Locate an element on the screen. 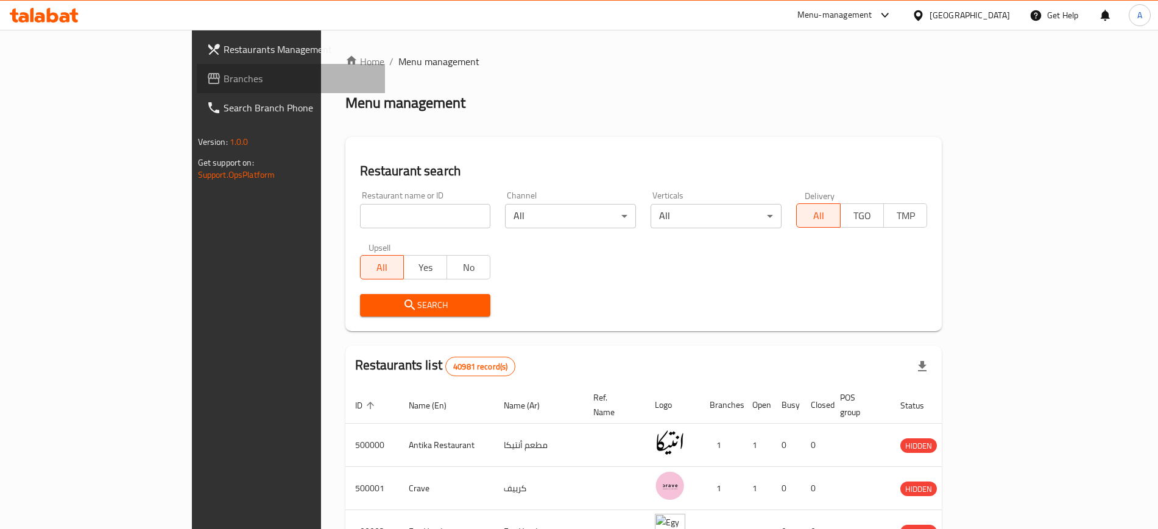  th: Open is located at coordinates (757, 405).